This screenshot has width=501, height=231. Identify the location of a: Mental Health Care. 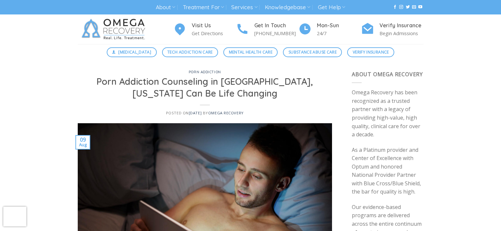
(250, 52).